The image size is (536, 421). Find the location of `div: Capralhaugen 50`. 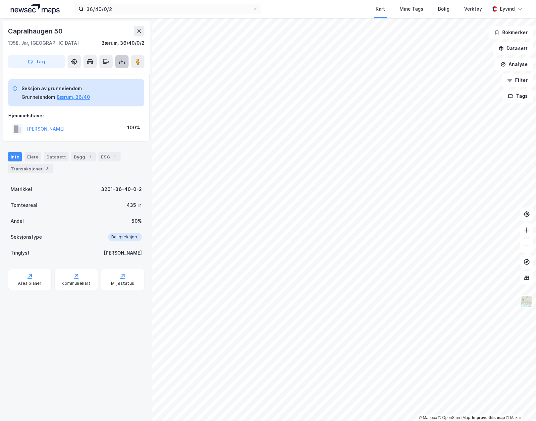

div: Capralhaugen 50 is located at coordinates (36, 31).